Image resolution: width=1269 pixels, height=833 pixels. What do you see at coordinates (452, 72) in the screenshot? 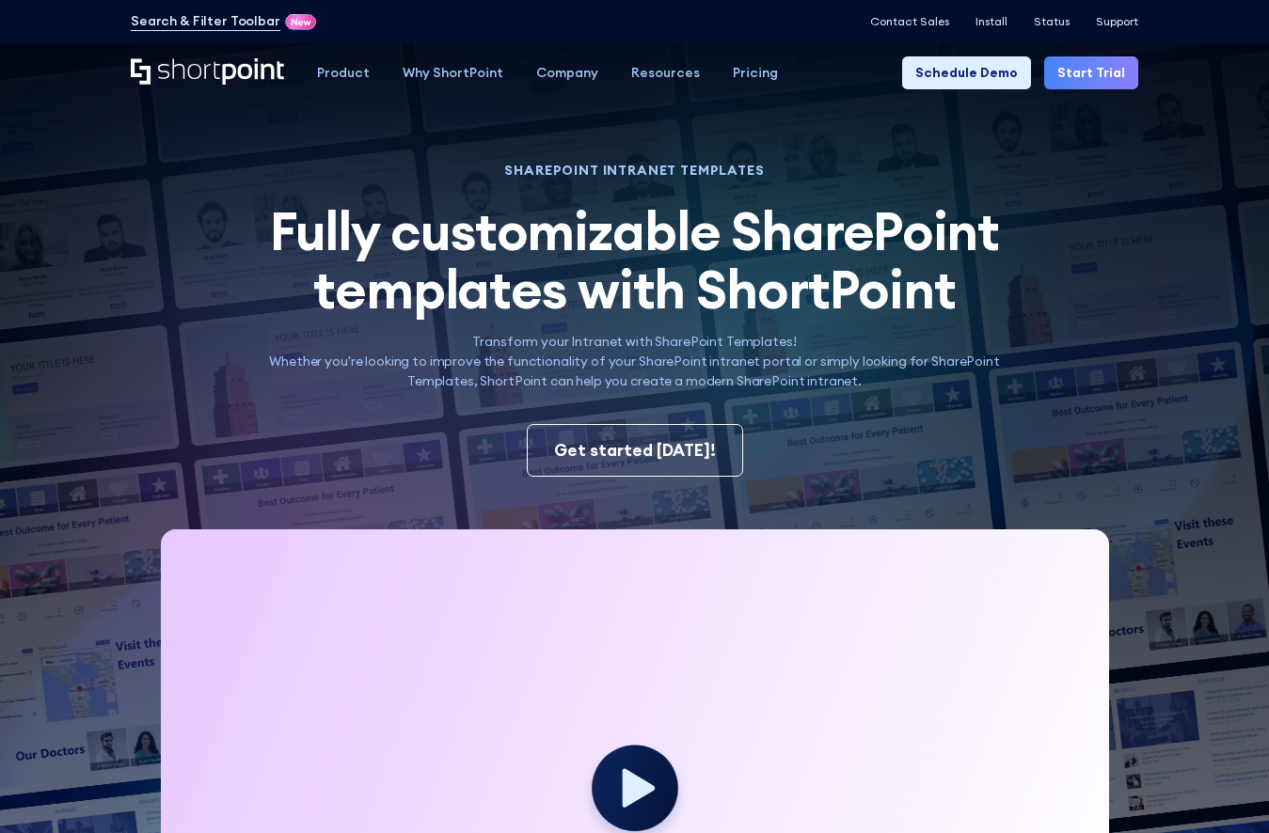
I see `a: Why ShortPoint` at bounding box center [452, 72].